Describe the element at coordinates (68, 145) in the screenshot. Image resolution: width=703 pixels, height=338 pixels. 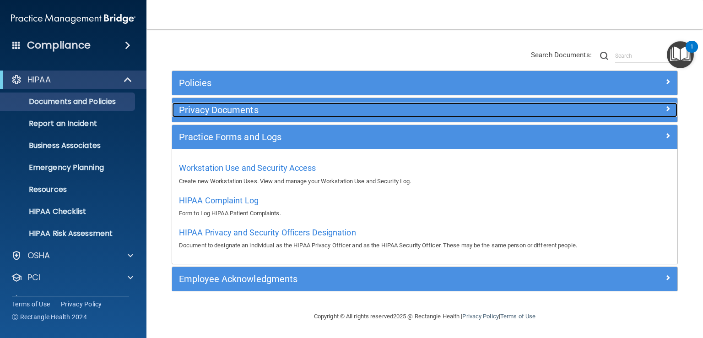
I see `p: Business Associates` at that location.